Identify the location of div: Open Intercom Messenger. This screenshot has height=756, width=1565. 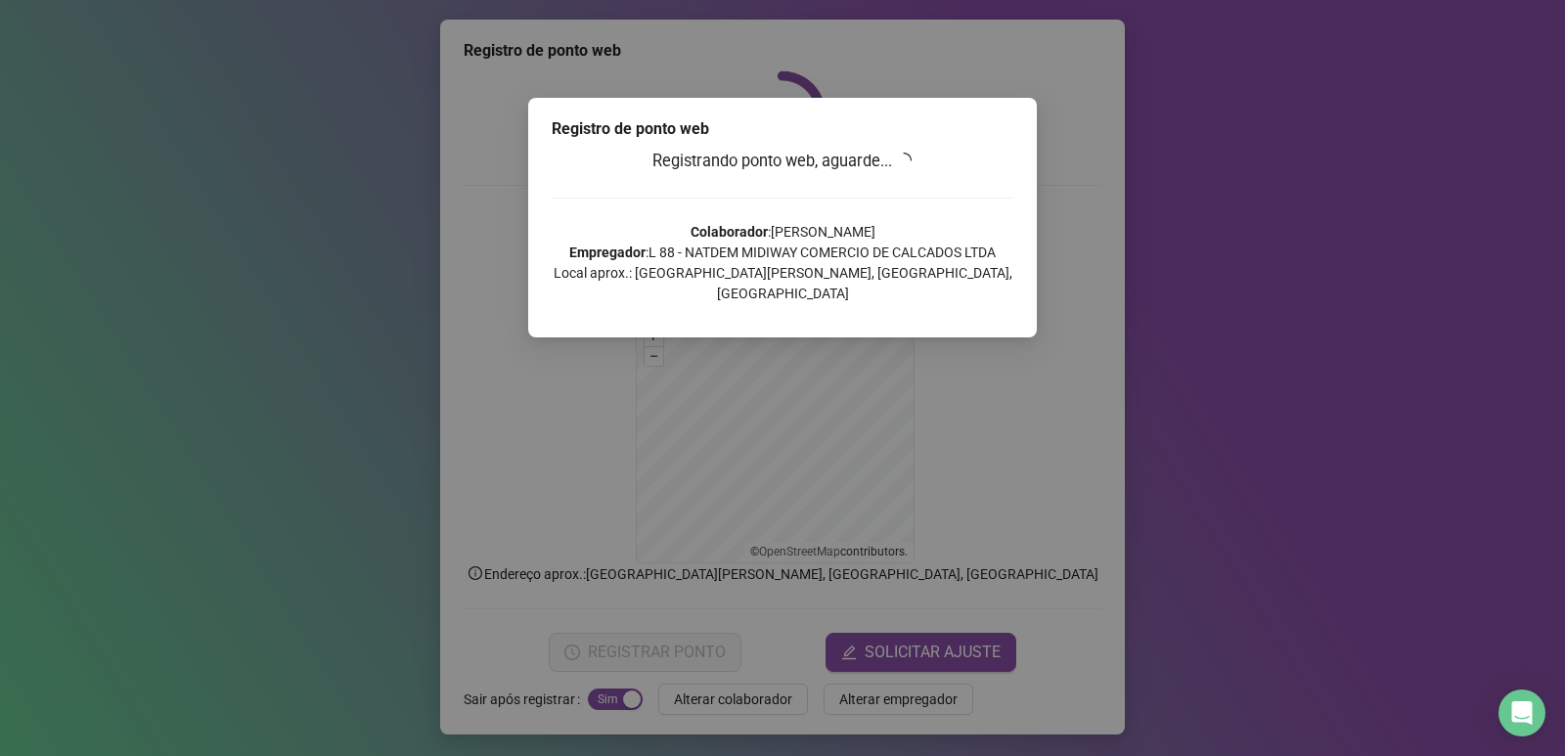
(1522, 713).